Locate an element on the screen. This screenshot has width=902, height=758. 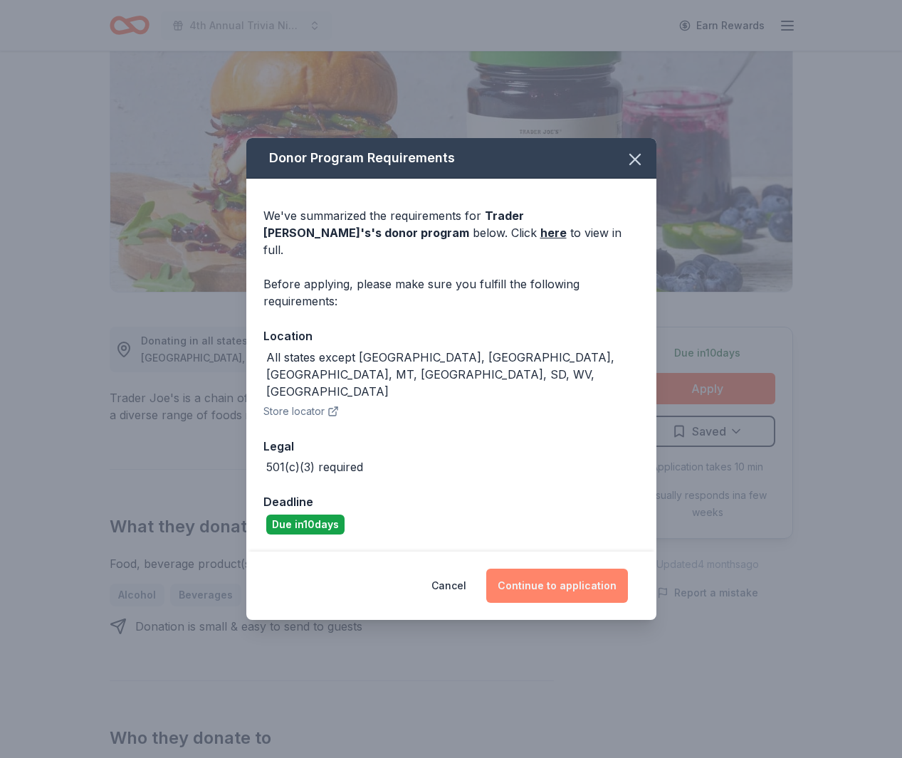
div: Before applying, please make sure you fulfill the following requirements: is located at coordinates (451, 293).